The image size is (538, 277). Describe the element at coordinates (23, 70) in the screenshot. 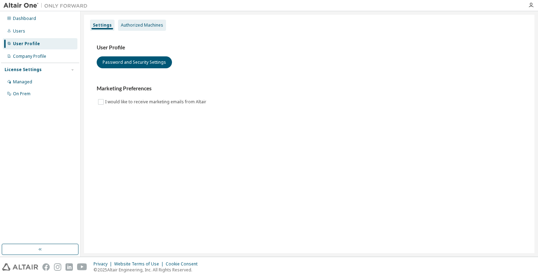

I see `div: License Settings` at that location.